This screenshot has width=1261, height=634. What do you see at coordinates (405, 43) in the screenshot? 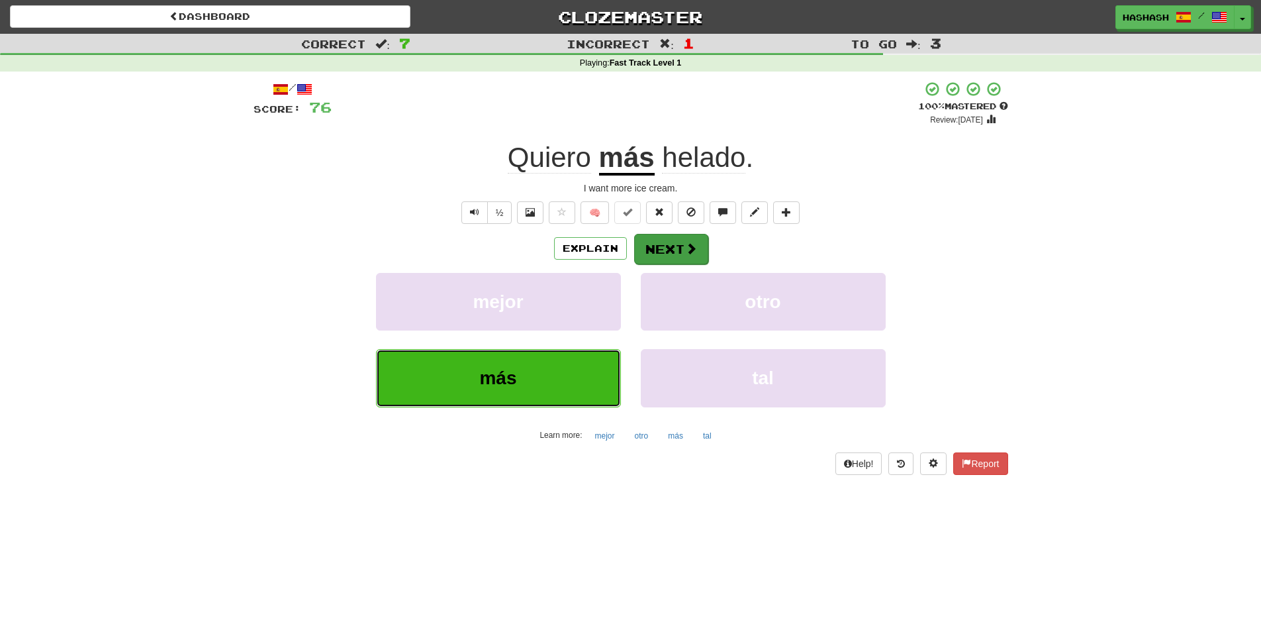
I see `span: 7` at bounding box center [405, 43].